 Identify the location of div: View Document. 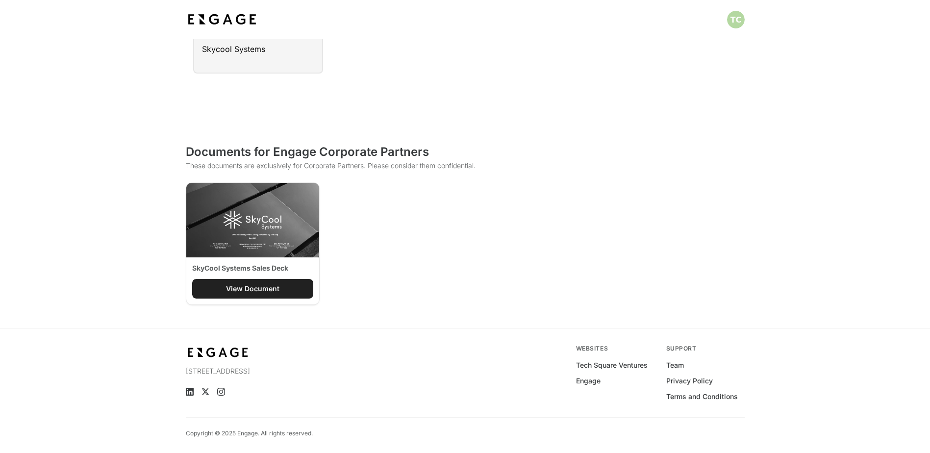
(252, 289).